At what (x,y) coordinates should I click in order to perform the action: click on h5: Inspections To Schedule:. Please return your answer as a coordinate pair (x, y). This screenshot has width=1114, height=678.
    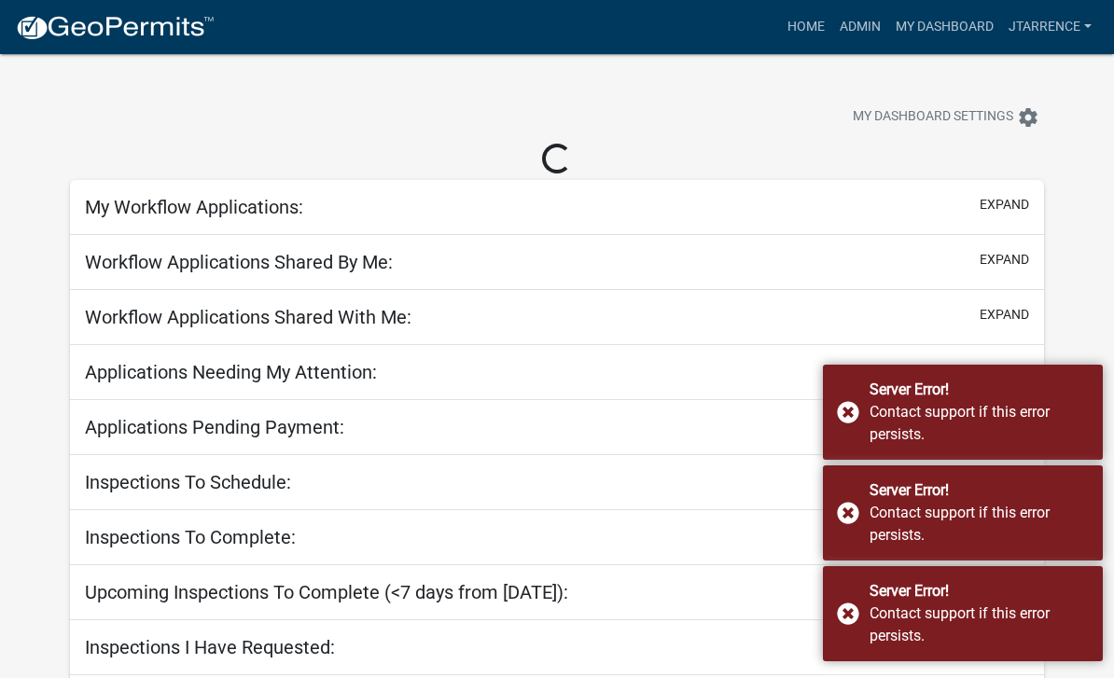
    Looking at the image, I should click on (188, 482).